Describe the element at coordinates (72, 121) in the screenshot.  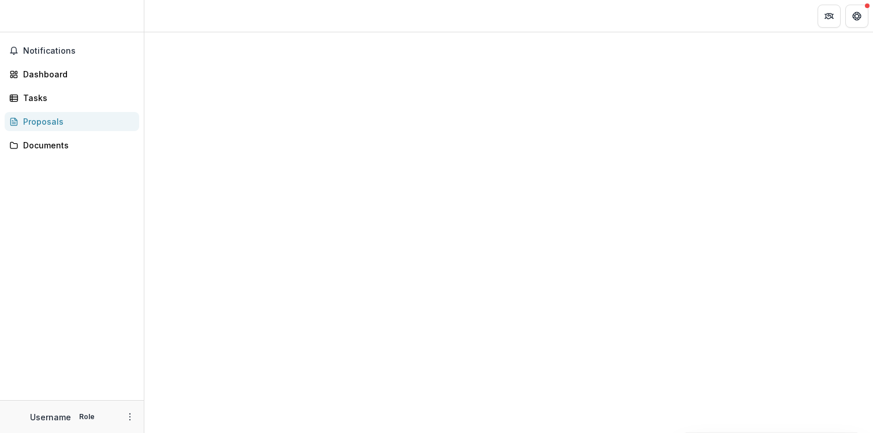
I see `a: Proposals` at that location.